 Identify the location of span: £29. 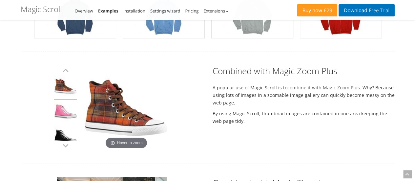
(327, 11).